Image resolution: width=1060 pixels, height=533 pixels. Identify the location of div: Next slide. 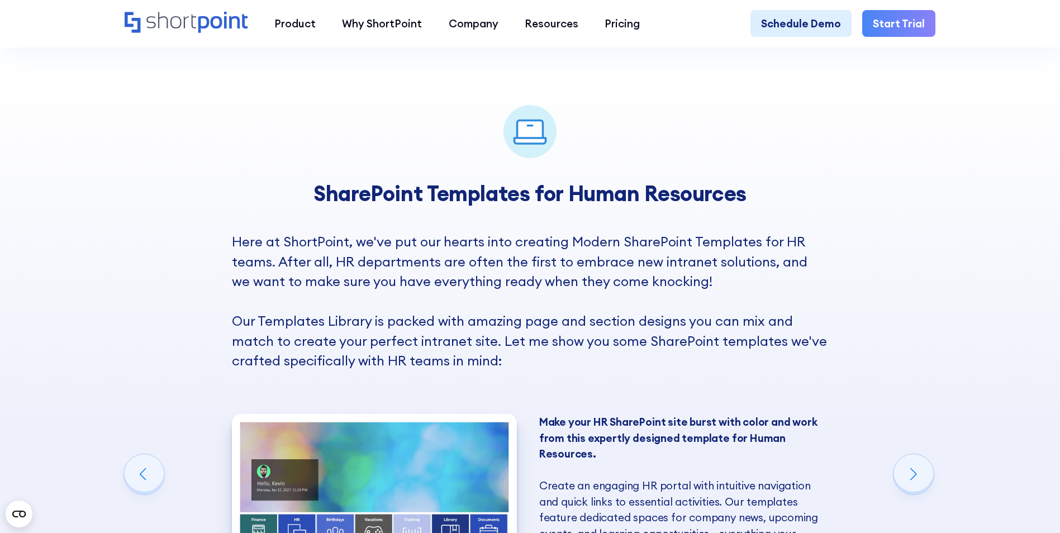
(914, 474).